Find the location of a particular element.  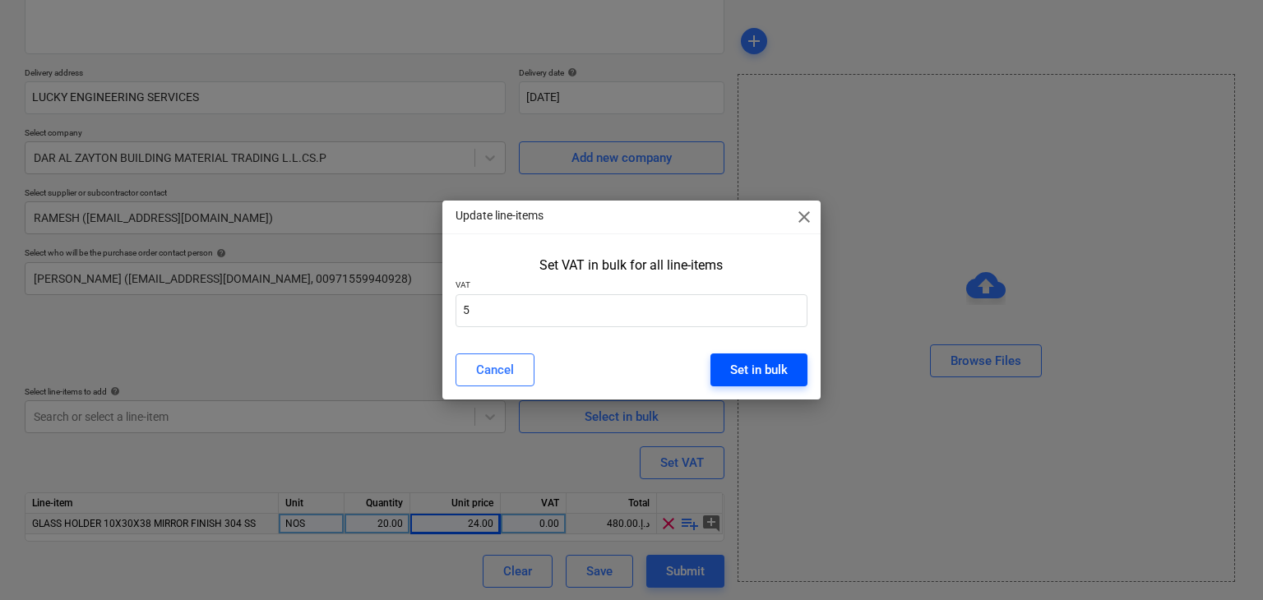

div: Chat Widget is located at coordinates (1222, 561).